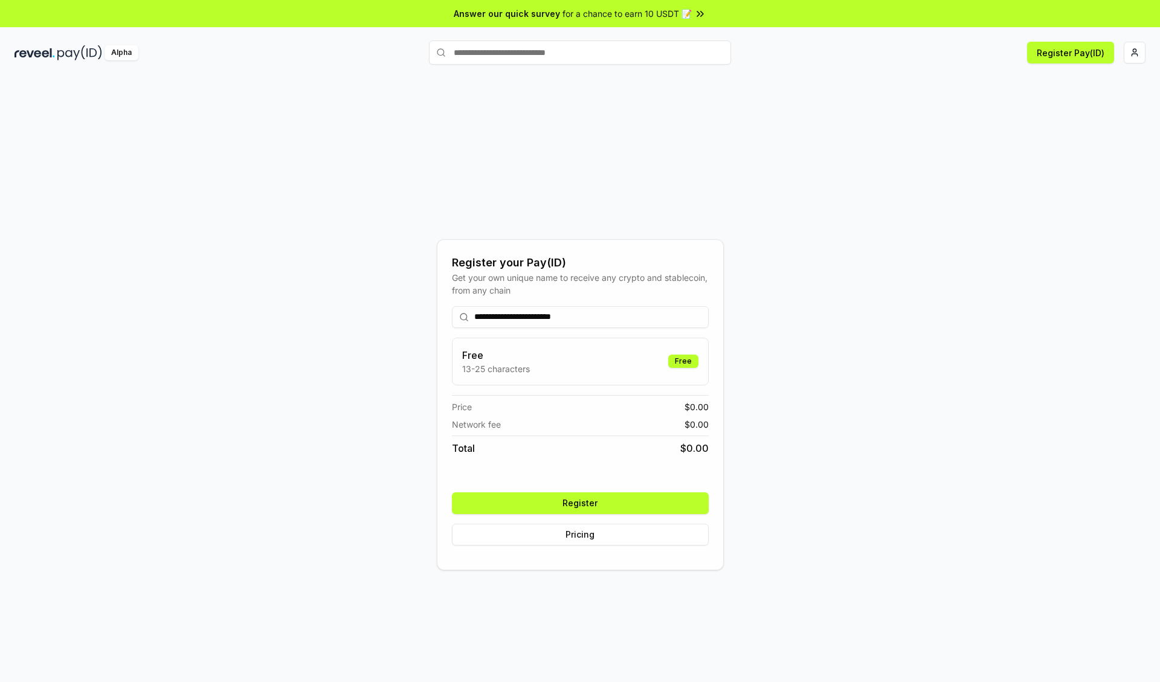  What do you see at coordinates (462, 407) in the screenshot?
I see `span: Price` at bounding box center [462, 407].